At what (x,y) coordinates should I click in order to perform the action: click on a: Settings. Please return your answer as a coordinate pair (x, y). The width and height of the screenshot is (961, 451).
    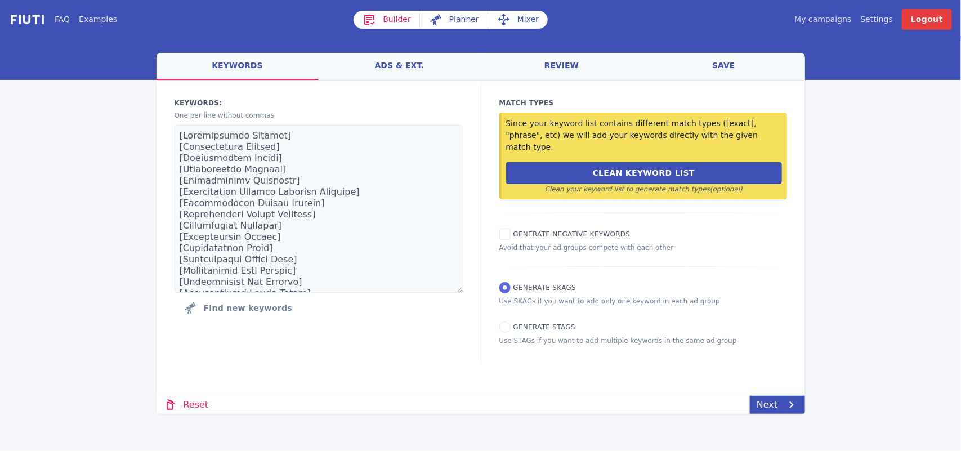
    Looking at the image, I should click on (877, 19).